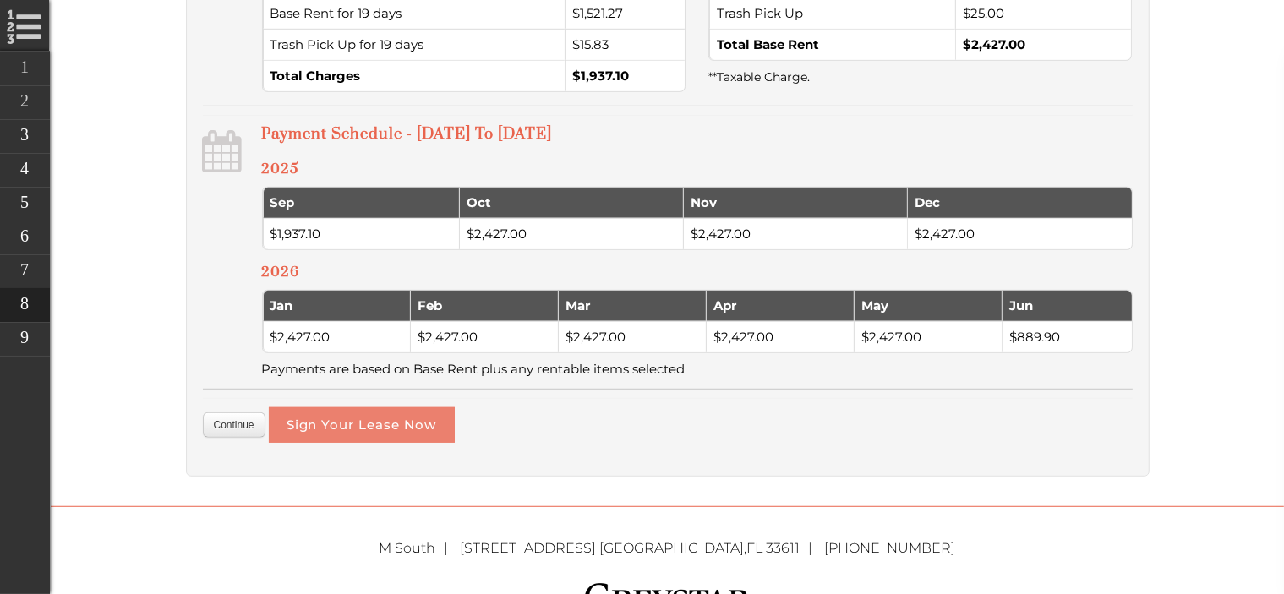  I want to click on th: May, so click(928, 306).